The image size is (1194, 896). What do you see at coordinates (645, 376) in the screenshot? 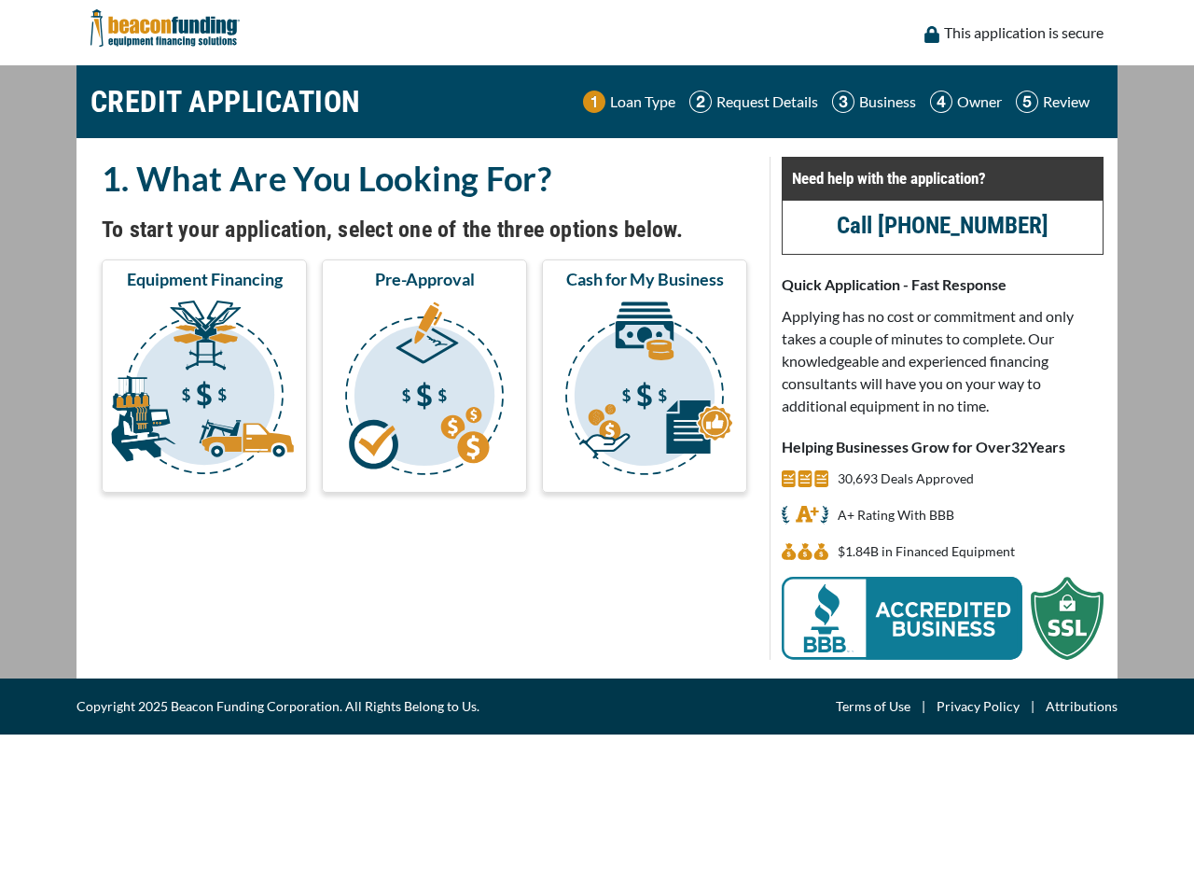
I see `button: Cash for My Business` at bounding box center [645, 376].